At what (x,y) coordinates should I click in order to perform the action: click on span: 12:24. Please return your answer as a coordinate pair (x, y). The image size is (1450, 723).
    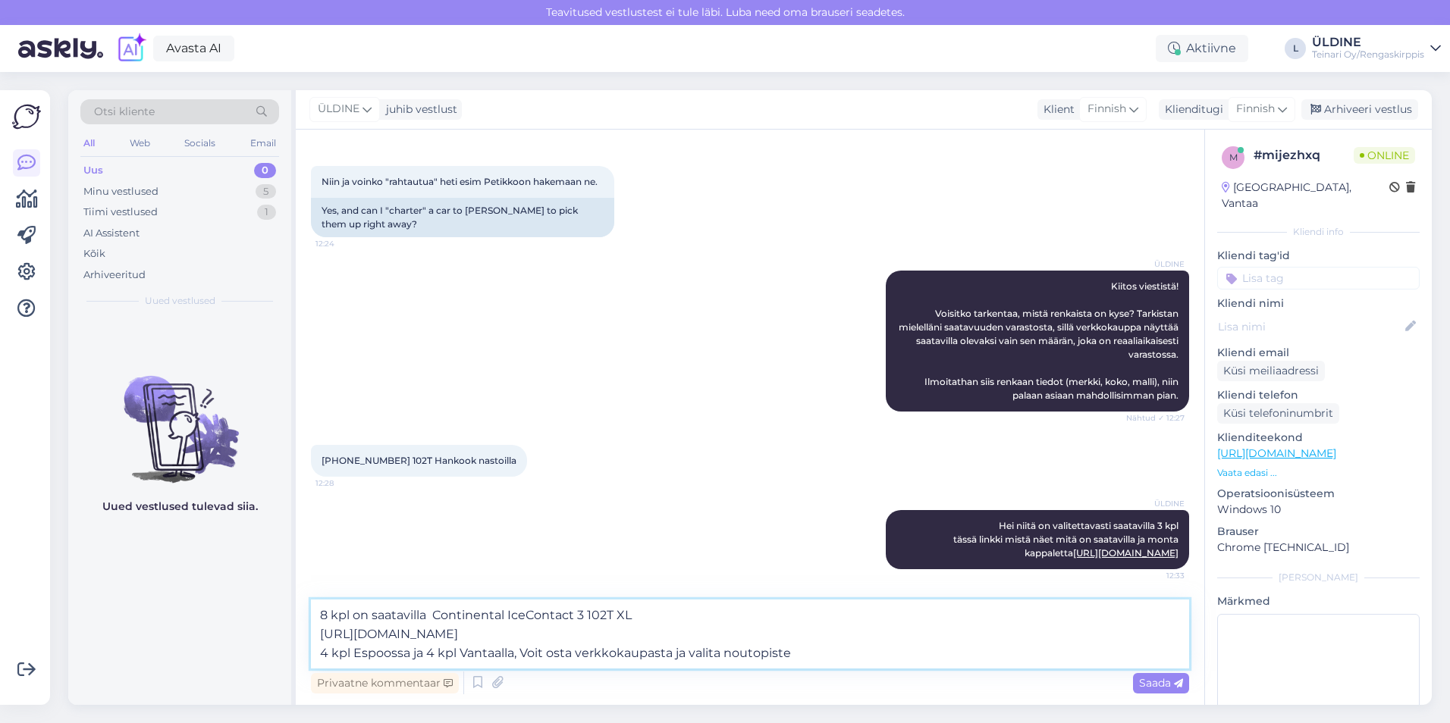
    Looking at the image, I should click on (343, 243).